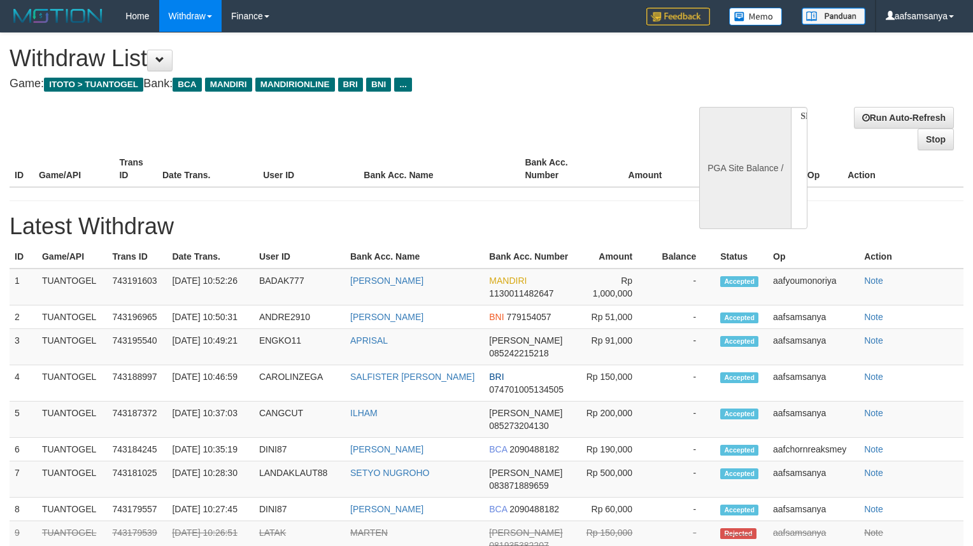  Describe the element at coordinates (903, 118) in the screenshot. I see `a: Run Auto-Refresh` at that location.